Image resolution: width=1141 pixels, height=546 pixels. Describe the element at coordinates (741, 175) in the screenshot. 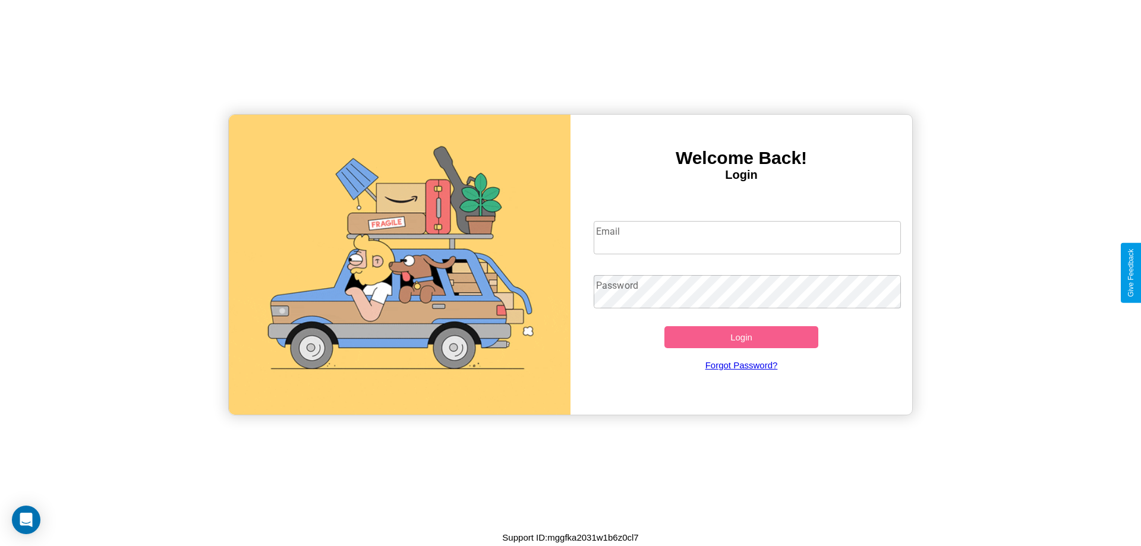

I see `h4: Login` at that location.